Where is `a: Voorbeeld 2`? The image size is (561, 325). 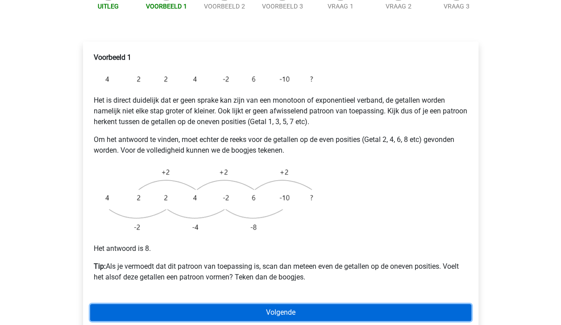 a: Voorbeeld 2 is located at coordinates (224, 6).